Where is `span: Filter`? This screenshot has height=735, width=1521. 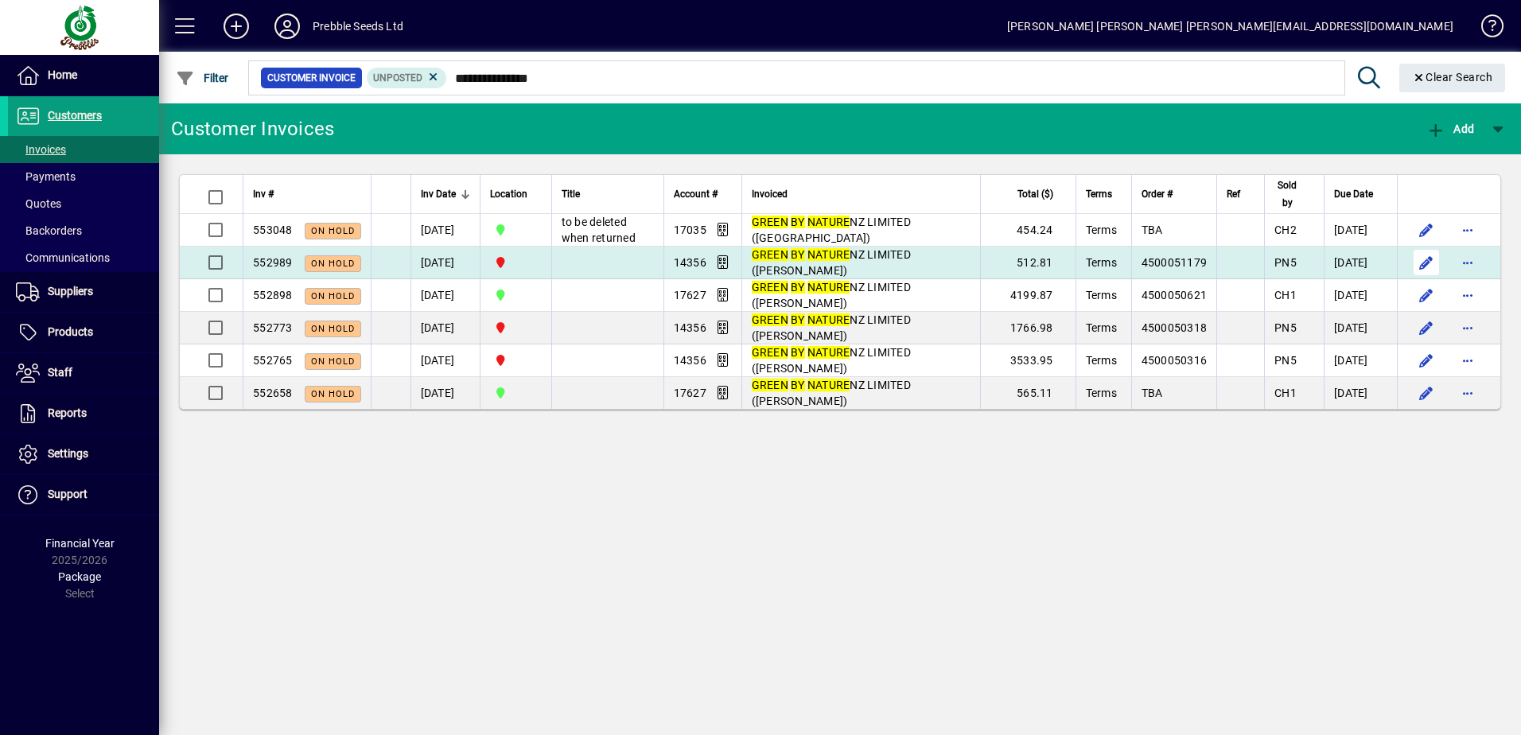 span: Filter is located at coordinates (202, 78).